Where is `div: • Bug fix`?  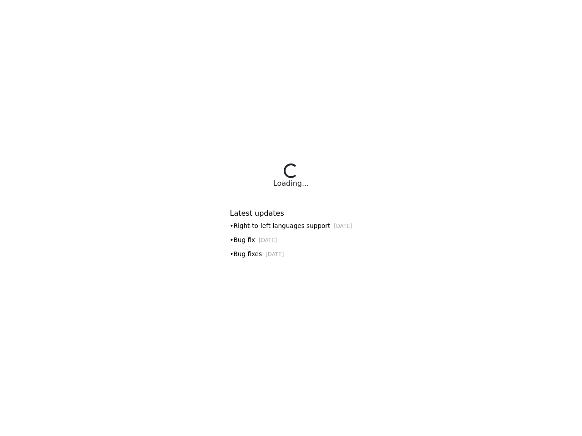
div: • Bug fix is located at coordinates (291, 240).